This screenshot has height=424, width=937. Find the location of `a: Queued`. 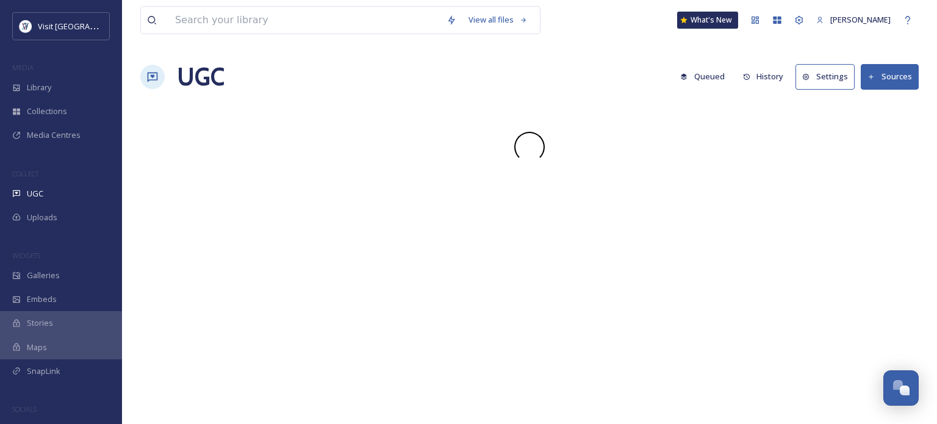

a: Queued is located at coordinates (705, 76).